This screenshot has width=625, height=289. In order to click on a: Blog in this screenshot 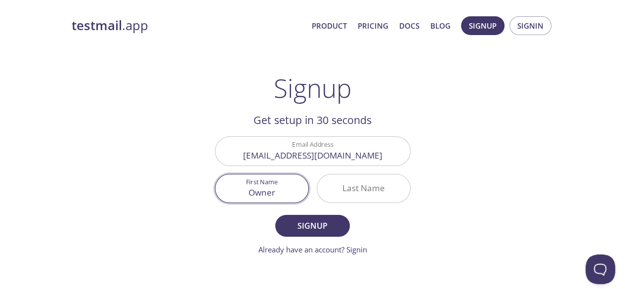, I will do `click(440, 26)`.